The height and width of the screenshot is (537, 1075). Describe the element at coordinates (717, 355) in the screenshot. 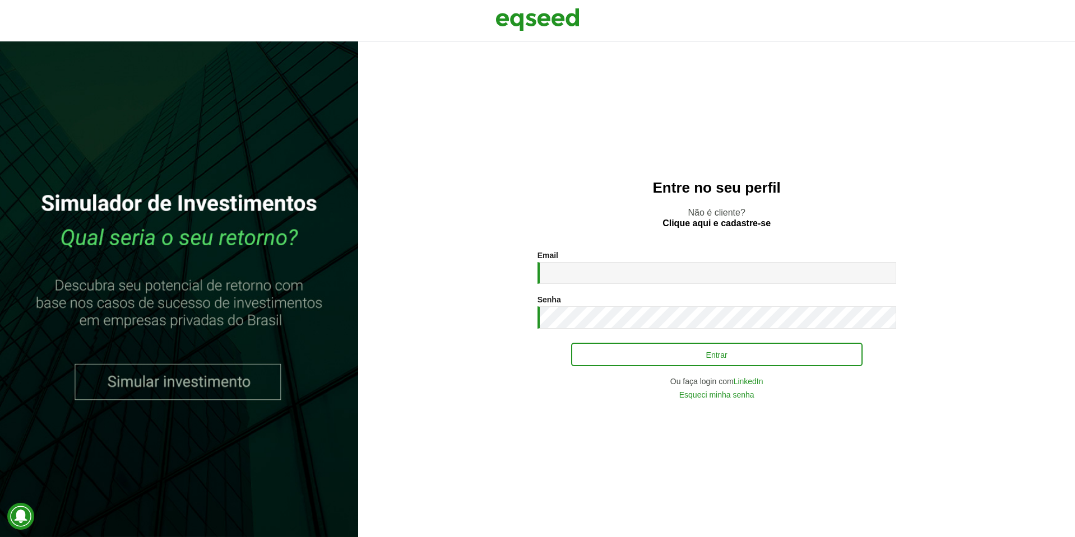

I see `button: Entrar` at that location.